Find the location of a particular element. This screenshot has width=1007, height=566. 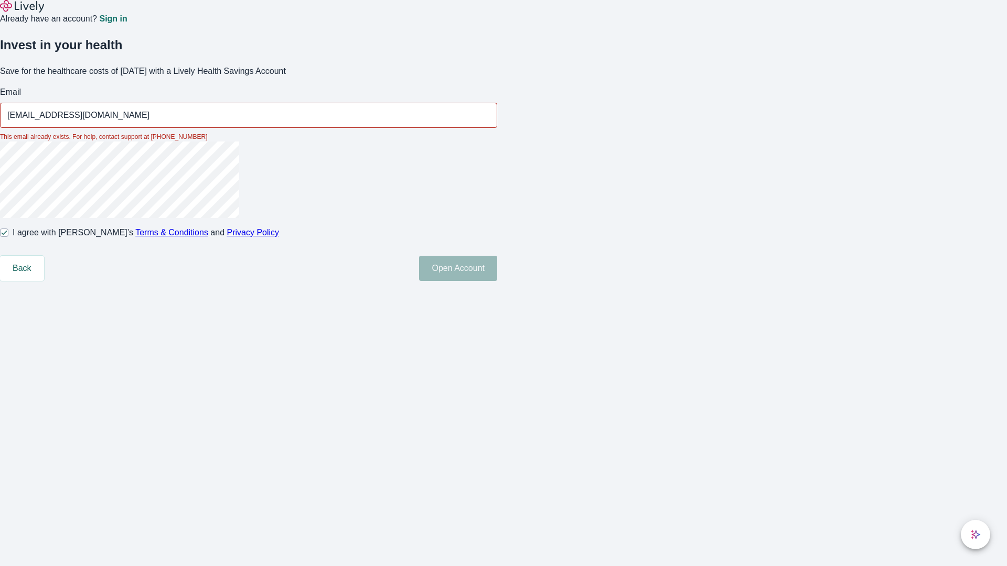

svg: Lively AI Assistant is located at coordinates (976, 535).